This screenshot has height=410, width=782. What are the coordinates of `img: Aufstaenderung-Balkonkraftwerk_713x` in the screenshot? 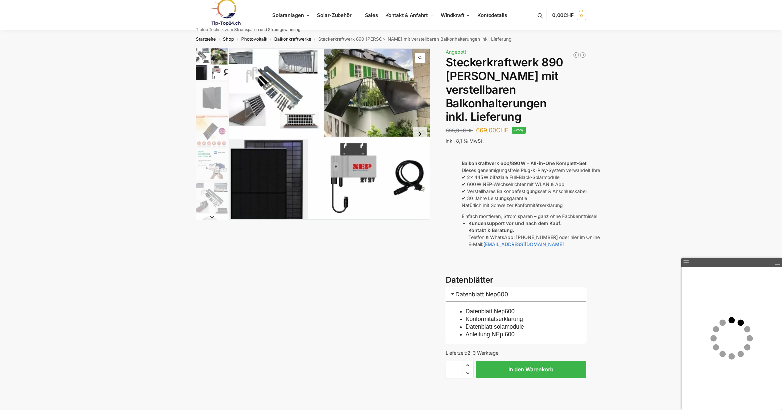 It's located at (211, 198).